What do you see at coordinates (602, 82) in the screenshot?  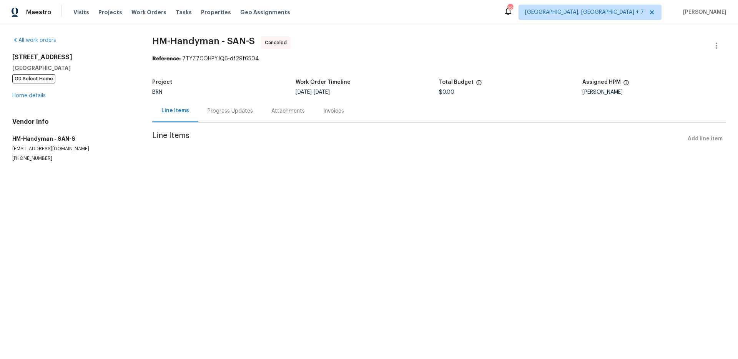 I see `h5: Assigned HPM` at bounding box center [602, 82].